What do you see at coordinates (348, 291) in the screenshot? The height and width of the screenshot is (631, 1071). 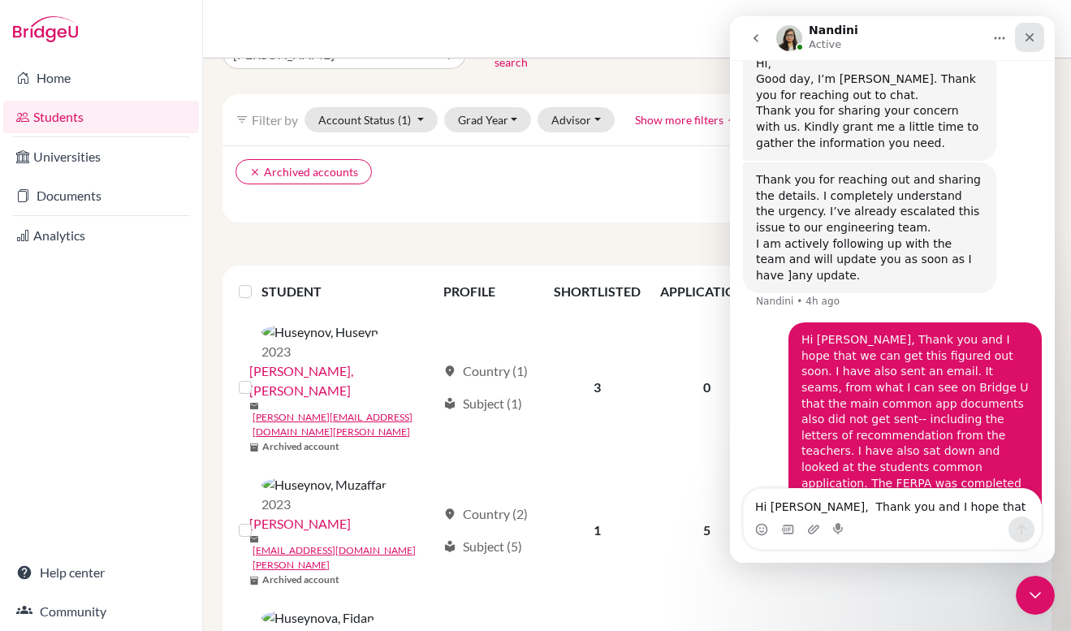 I see `th: STUDENT` at bounding box center [348, 291].